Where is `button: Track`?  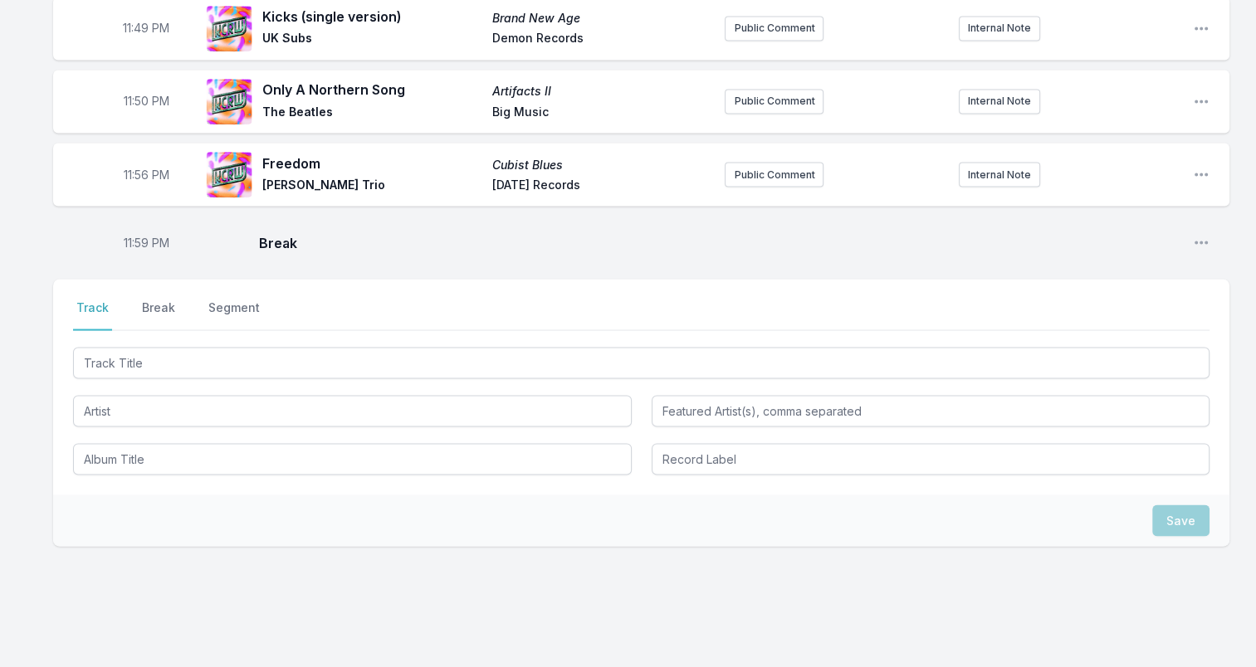
button: Track is located at coordinates (92, 315).